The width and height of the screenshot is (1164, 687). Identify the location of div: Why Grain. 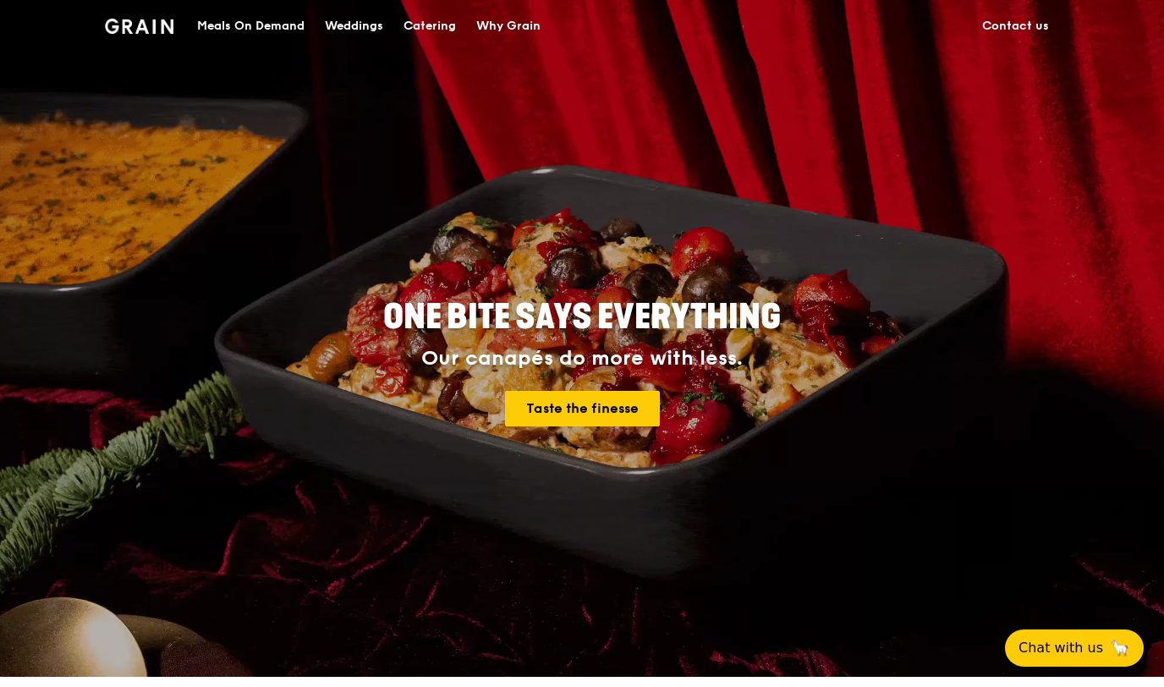
(508, 26).